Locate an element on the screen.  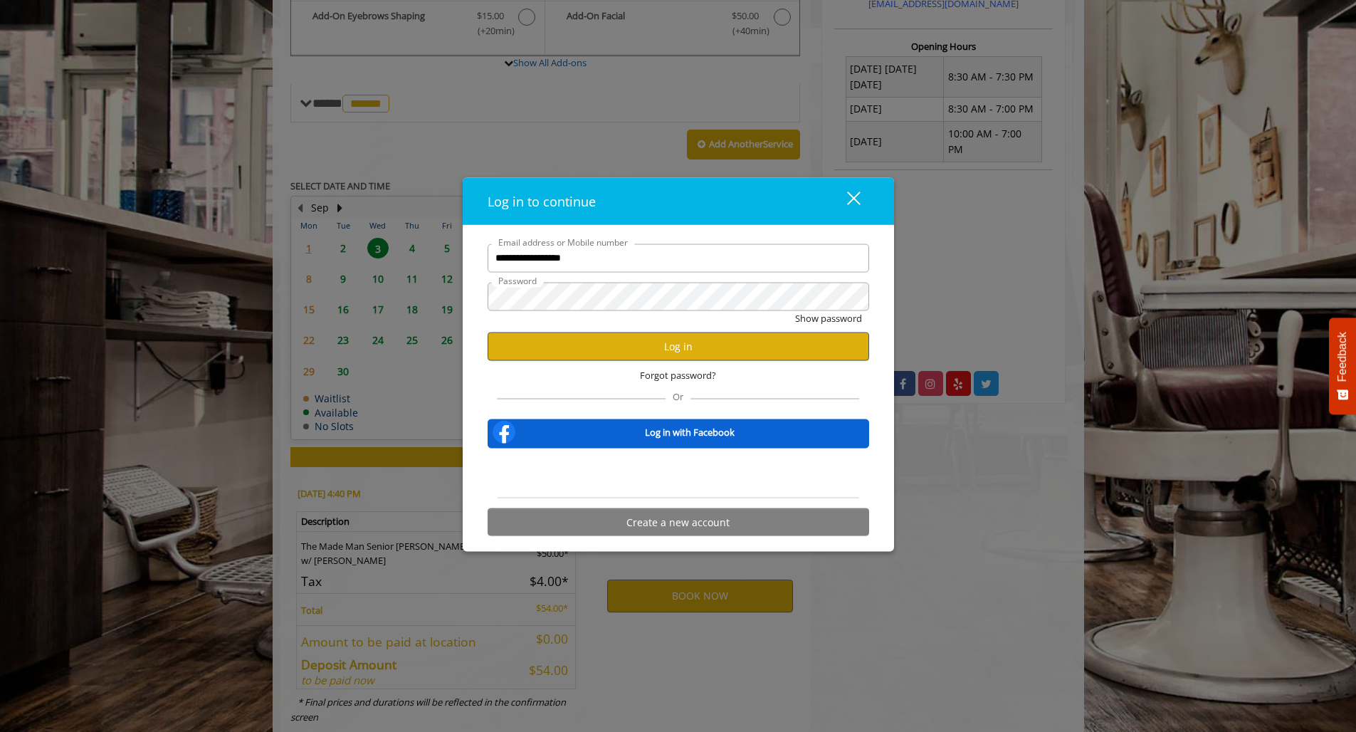
label: Email address or Mobile number is located at coordinates (563, 241).